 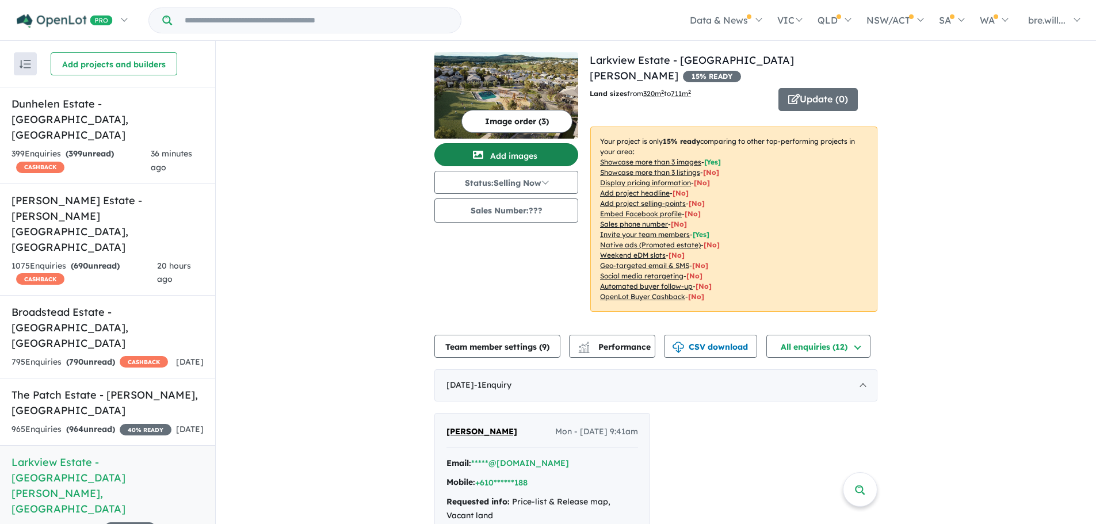 I want to click on u: Embed Facebook profile, so click(x=641, y=213).